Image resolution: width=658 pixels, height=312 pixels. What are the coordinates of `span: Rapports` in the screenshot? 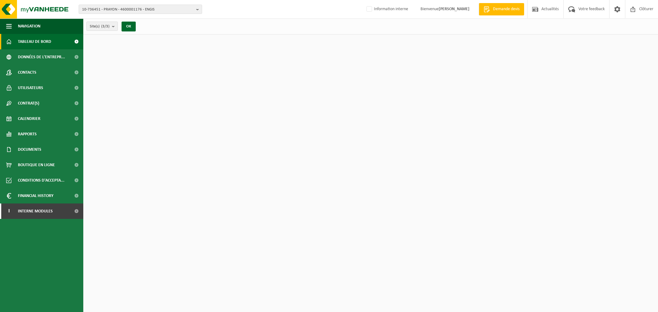 It's located at (27, 134).